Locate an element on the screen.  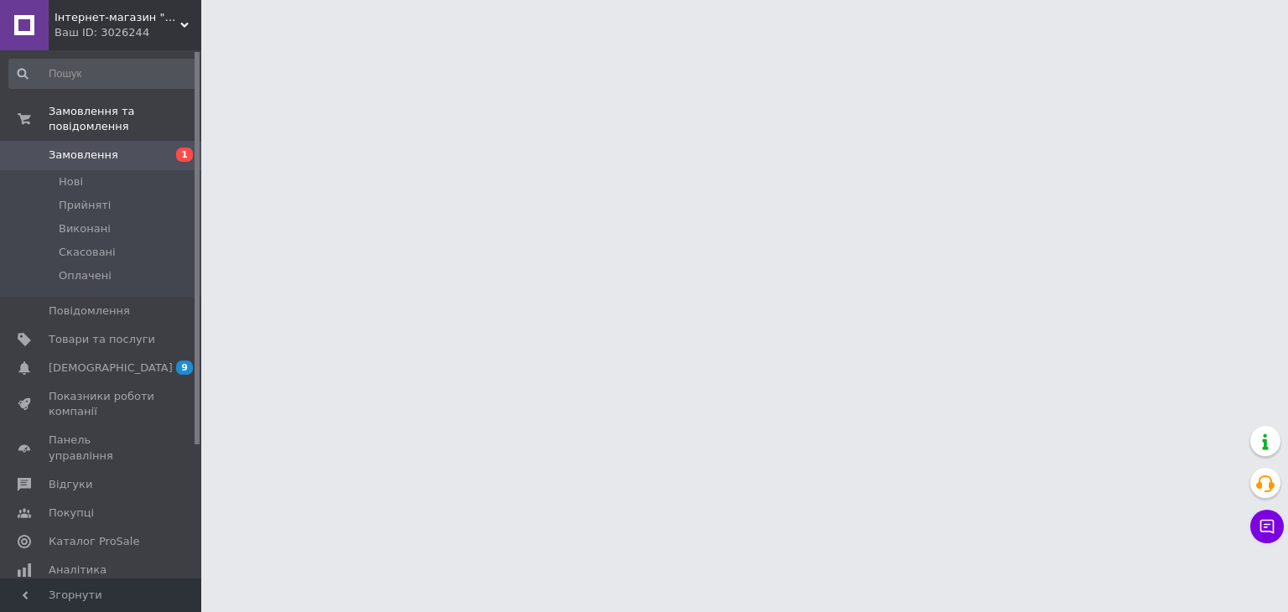
span: Товари та послуги is located at coordinates (101, 340).